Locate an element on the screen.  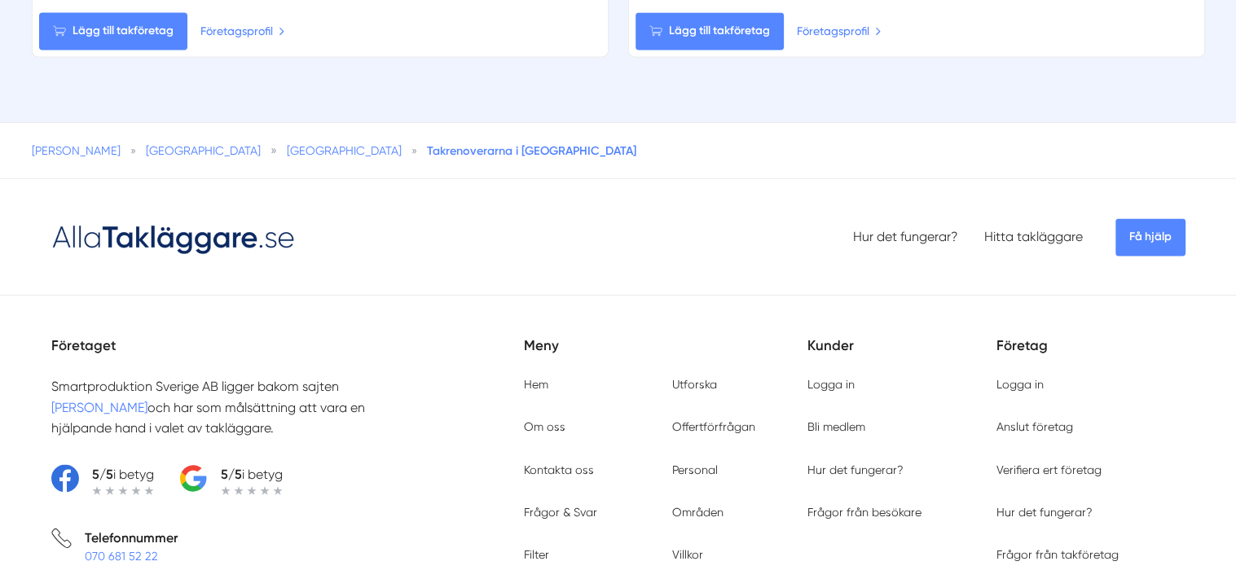
a: Offertförfrågan is located at coordinates (714, 427).